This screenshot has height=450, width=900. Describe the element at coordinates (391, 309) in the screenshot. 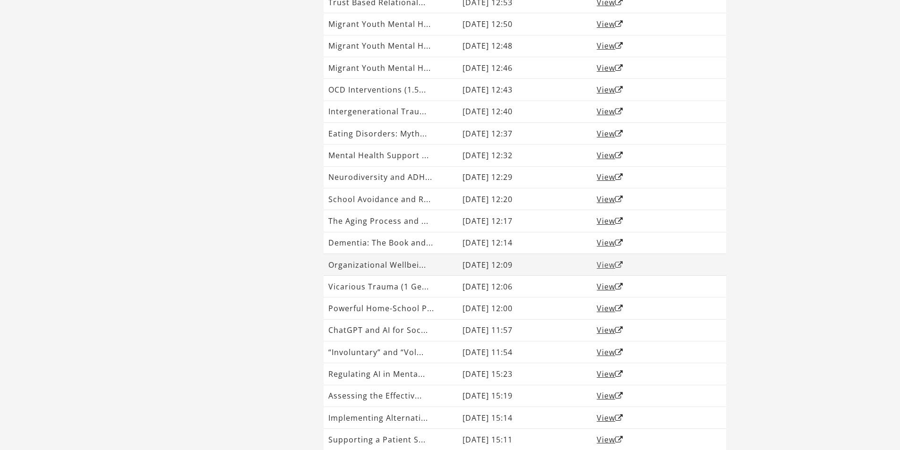

I see `td: Powerful Home-School P...` at that location.